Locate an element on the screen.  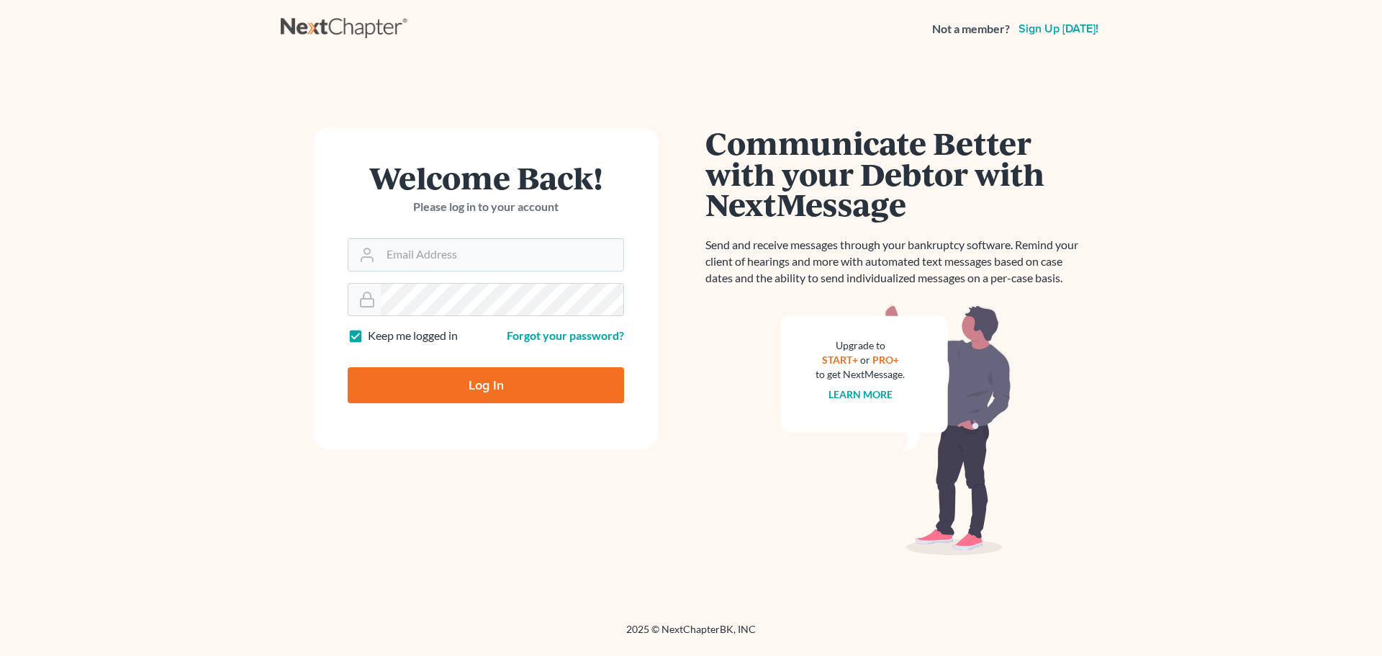
a: PRO+ is located at coordinates (885, 359).